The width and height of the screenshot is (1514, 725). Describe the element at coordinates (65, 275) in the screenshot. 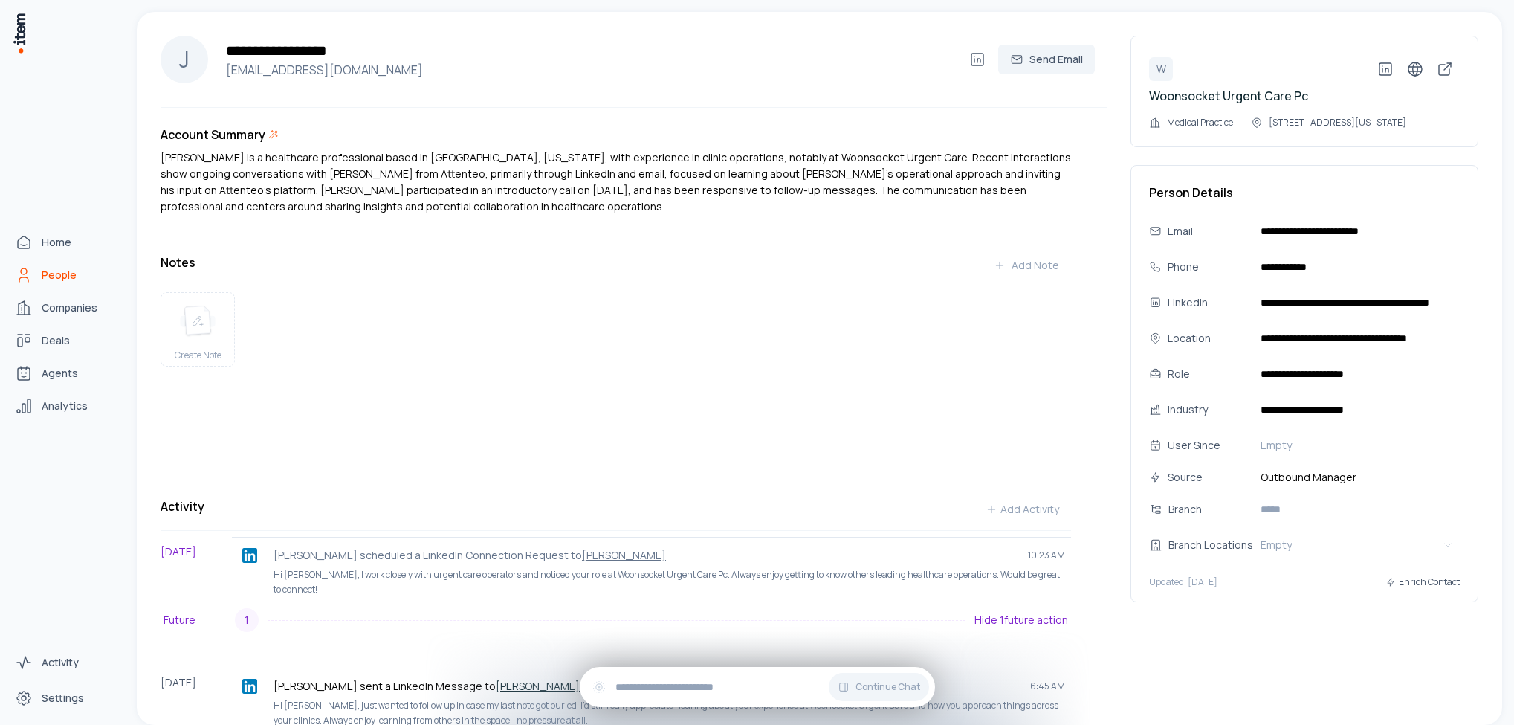

I see `a: People` at that location.